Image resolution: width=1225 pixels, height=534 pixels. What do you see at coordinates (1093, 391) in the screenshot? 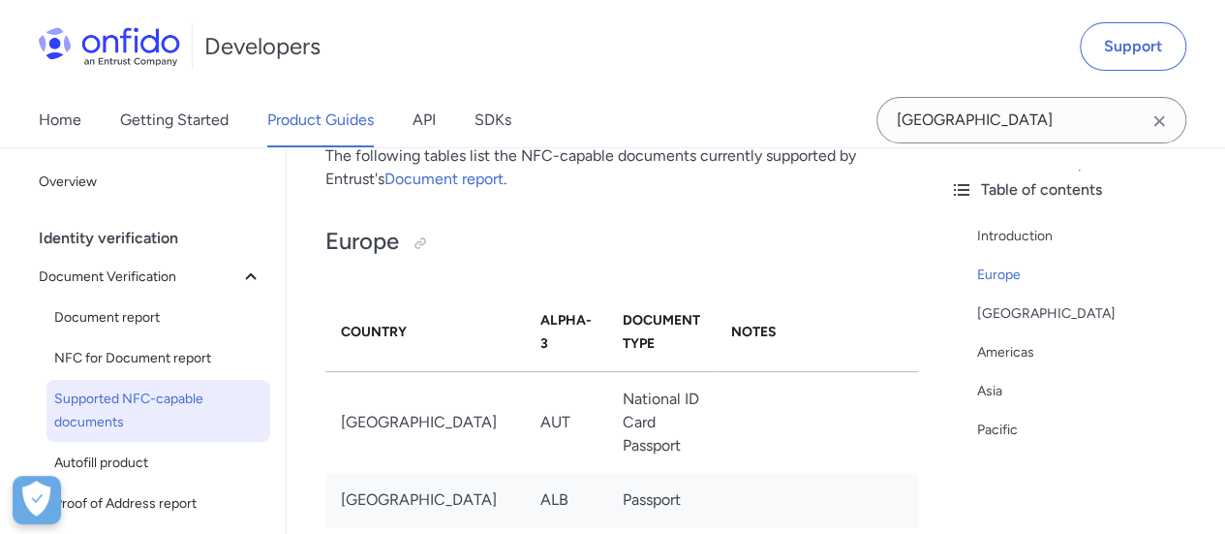
I see `a: Asia` at bounding box center [1093, 391].